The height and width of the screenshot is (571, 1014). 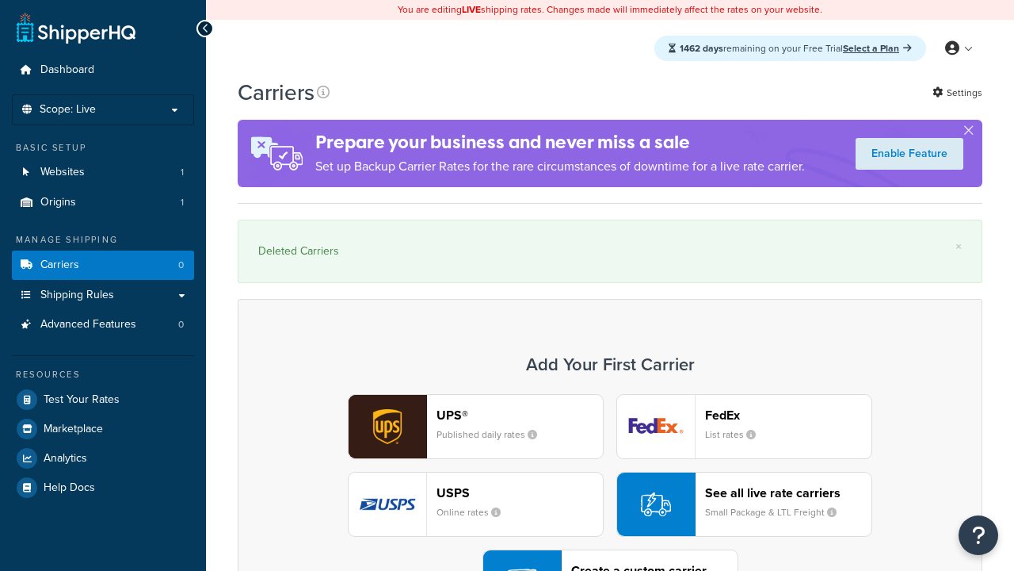 What do you see at coordinates (520, 414) in the screenshot?
I see `header: UPS®` at bounding box center [520, 414].